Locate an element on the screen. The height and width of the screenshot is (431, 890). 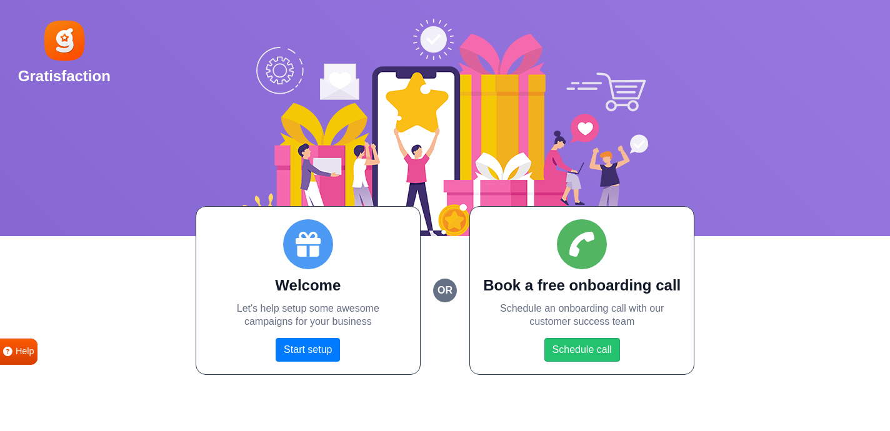
p: Let's help setup some awesome campaigns for your business is located at coordinates (308, 316).